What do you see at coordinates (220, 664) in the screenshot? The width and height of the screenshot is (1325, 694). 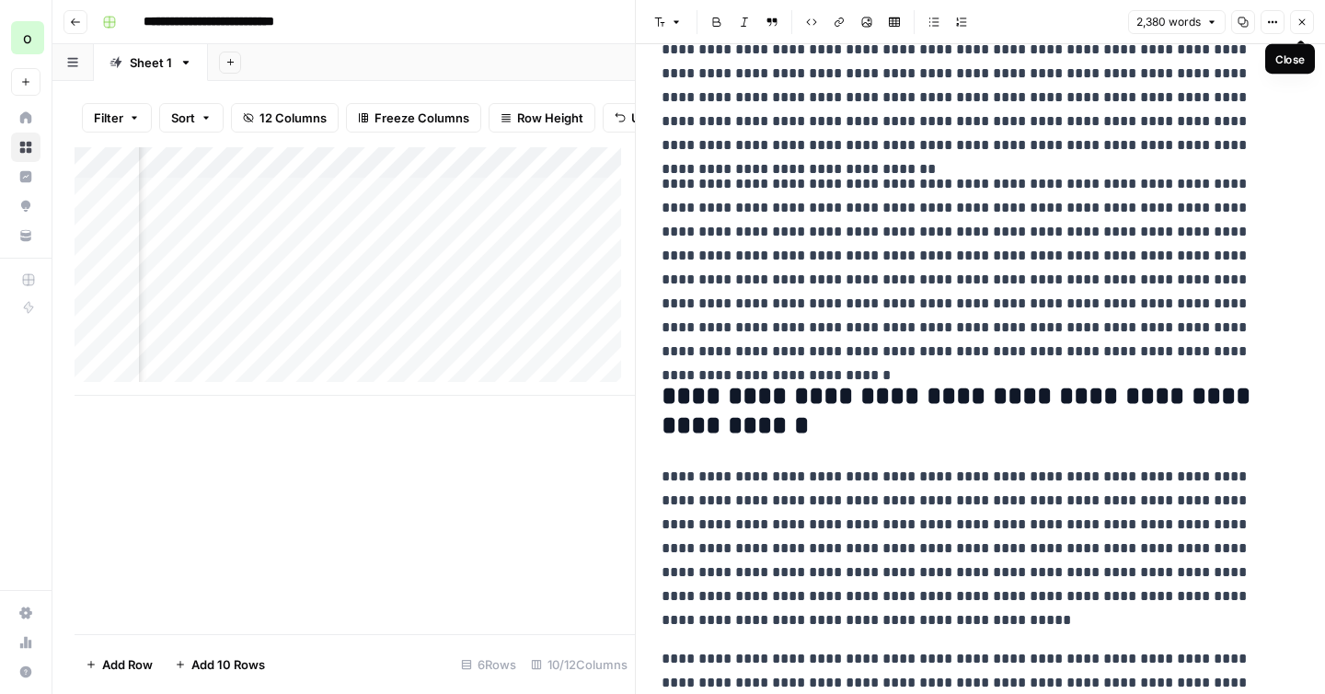 I see `button: Add 10 Rows` at bounding box center [220, 664].